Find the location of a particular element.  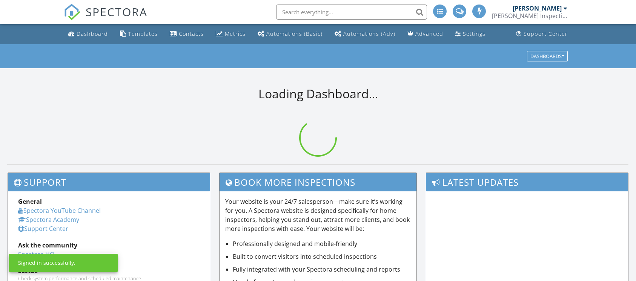

div: Ask the community is located at coordinates (109, 245).